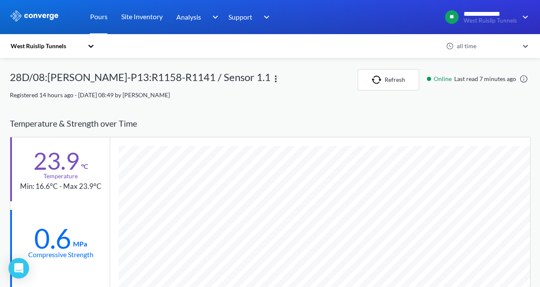 The width and height of the screenshot is (540, 287). Describe the element at coordinates (444, 79) in the screenshot. I see `span: Online` at that location.